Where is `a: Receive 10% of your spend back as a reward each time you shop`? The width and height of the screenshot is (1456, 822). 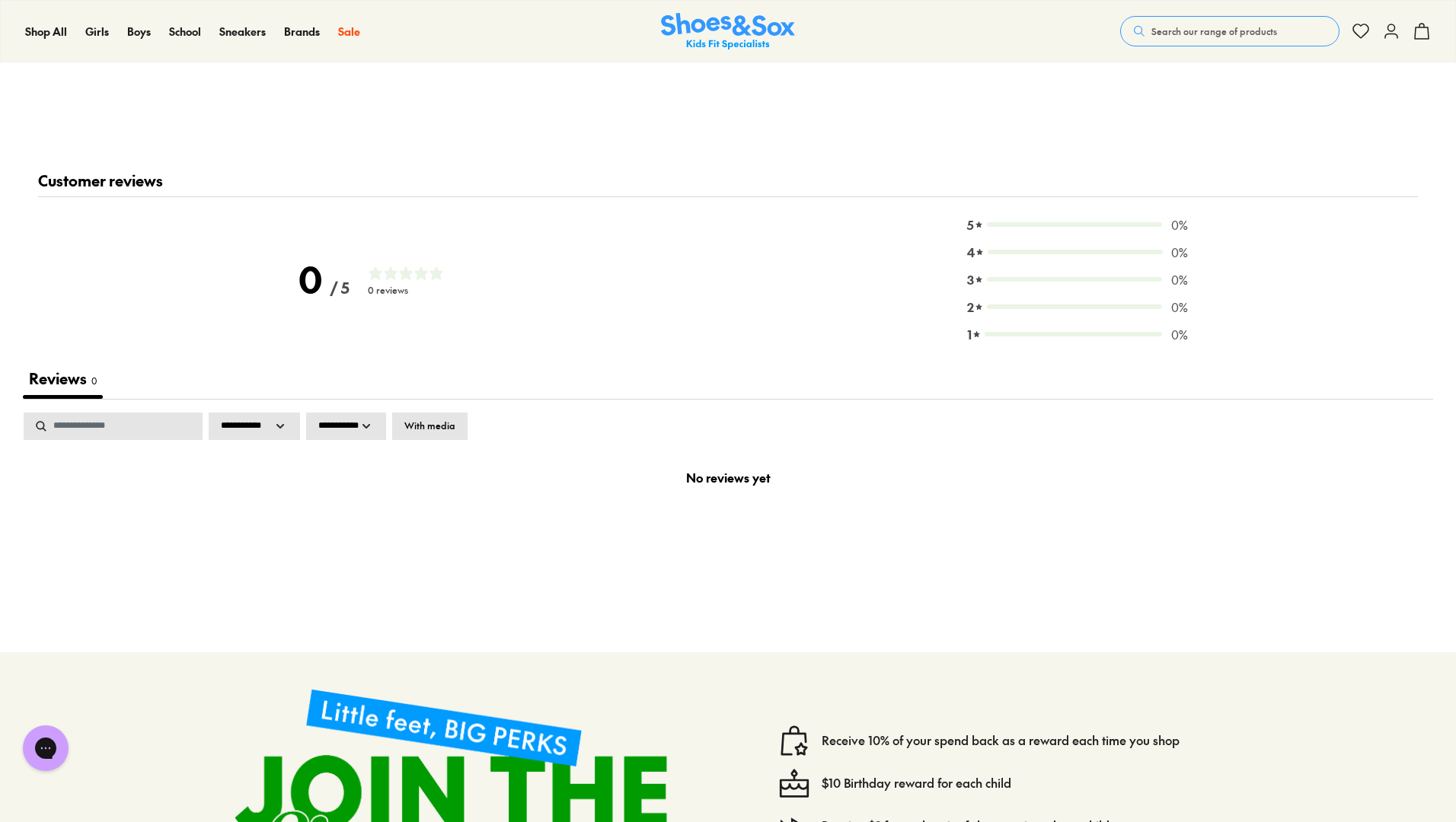 a: Receive 10% of your spend back as a reward each time you shop is located at coordinates (1001, 741).